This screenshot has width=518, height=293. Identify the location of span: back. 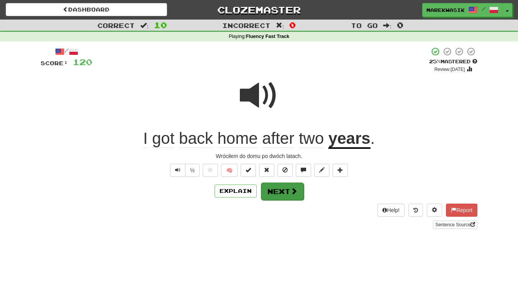
(196, 138).